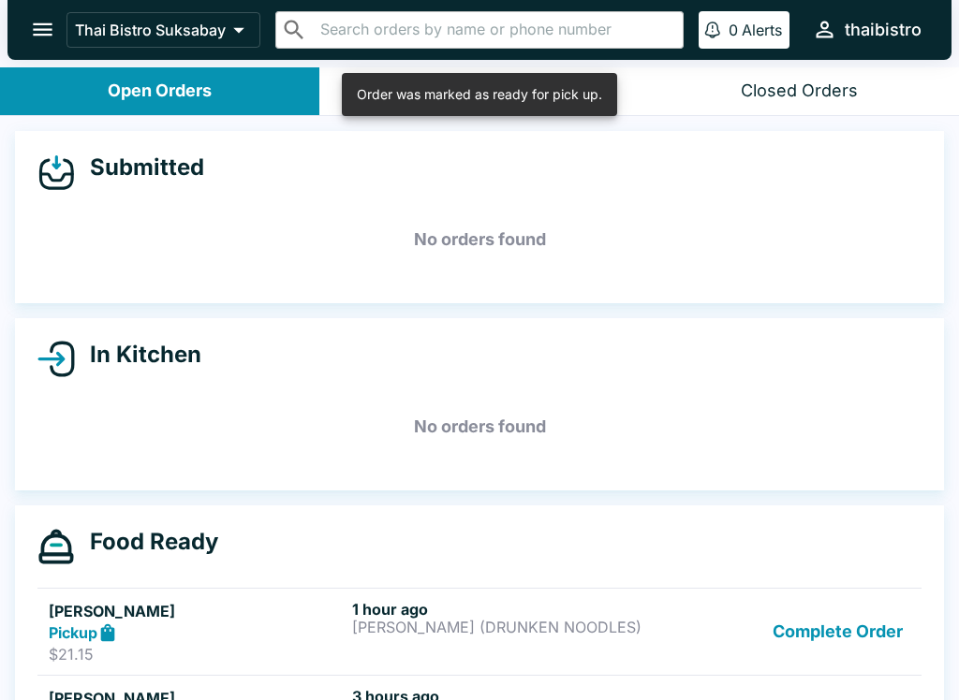 The width and height of the screenshot is (959, 700). What do you see at coordinates (73, 633) in the screenshot?
I see `strong: Pickup` at bounding box center [73, 633].